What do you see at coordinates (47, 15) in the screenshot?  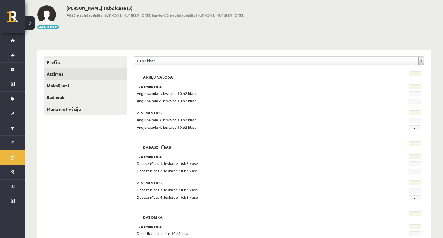 I see `img: Loreta Veigule` at bounding box center [47, 15].